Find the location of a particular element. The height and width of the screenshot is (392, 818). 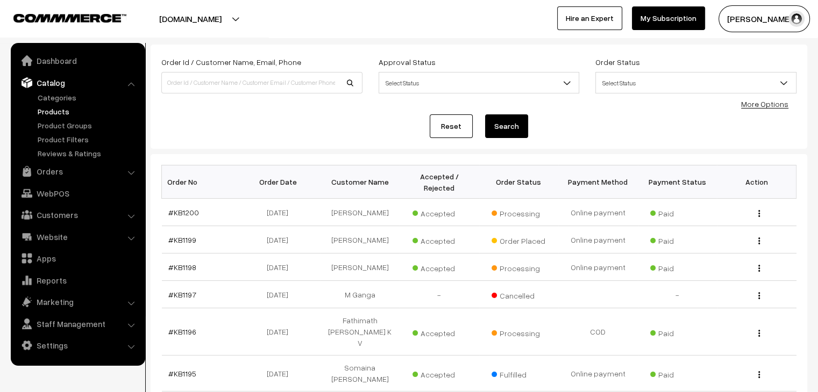

th: Order Status is located at coordinates (519, 182).